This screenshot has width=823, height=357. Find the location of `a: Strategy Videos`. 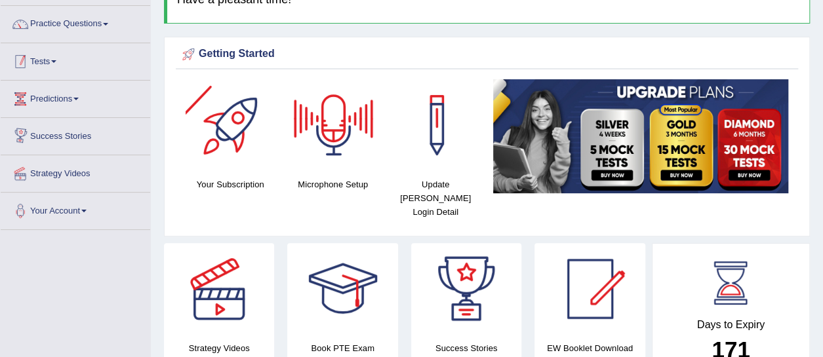

a: Strategy Videos is located at coordinates (75, 172).